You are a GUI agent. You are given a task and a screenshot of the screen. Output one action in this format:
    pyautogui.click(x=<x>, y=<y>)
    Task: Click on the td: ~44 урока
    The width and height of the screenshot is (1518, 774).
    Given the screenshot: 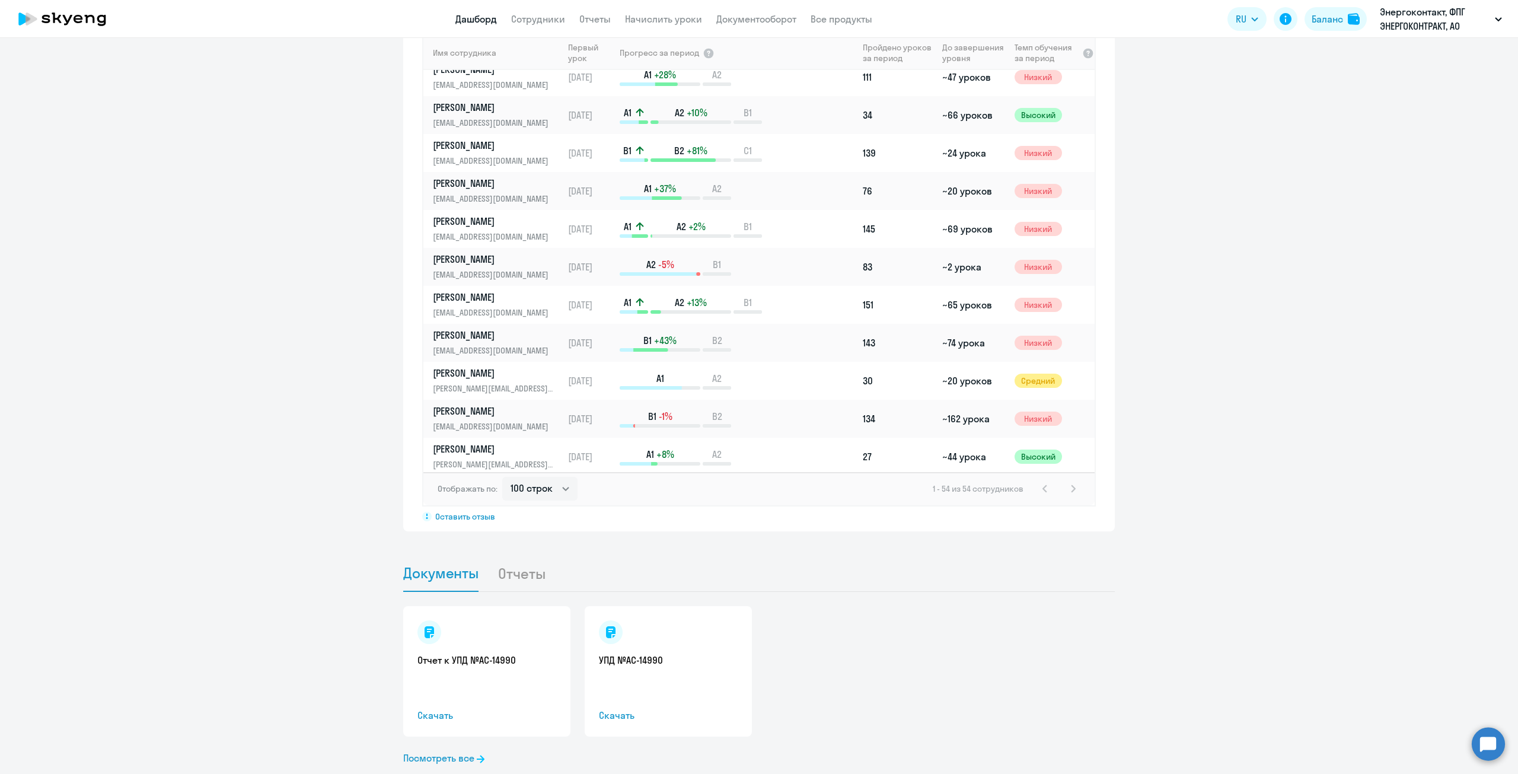 What is the action you would take?
    pyautogui.click(x=973, y=457)
    